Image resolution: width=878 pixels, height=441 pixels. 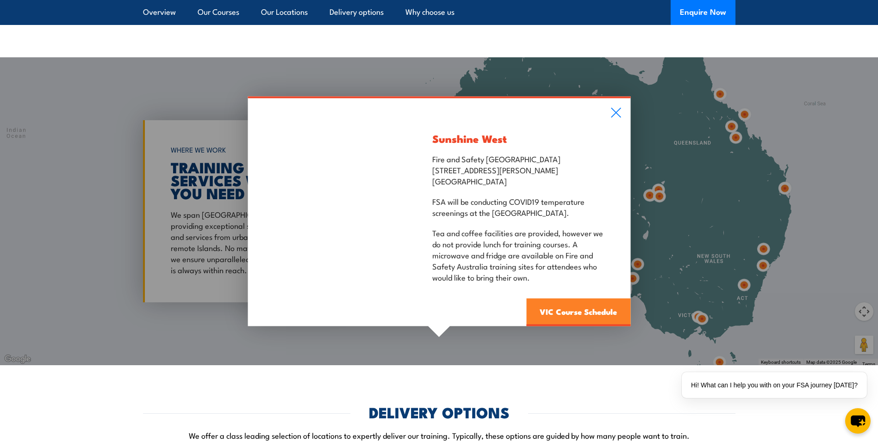 What do you see at coordinates (857, 421) in the screenshot?
I see `button: chat-button` at bounding box center [857, 421].